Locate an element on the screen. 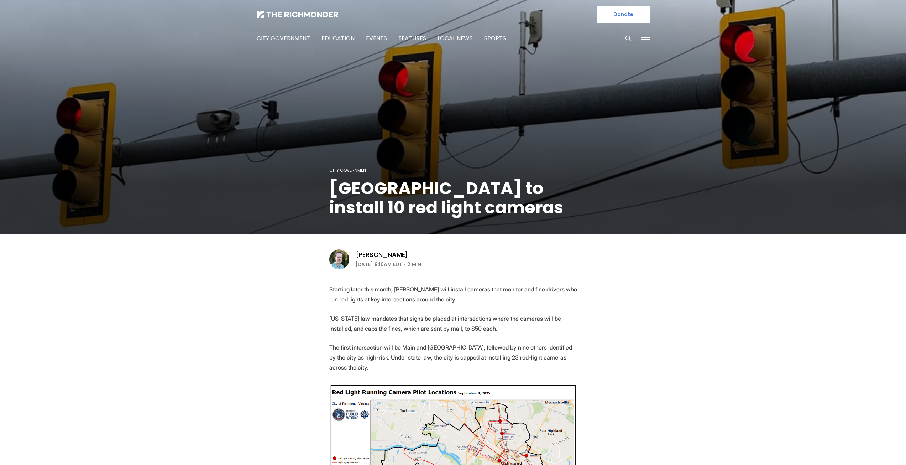  a: Donate is located at coordinates (623, 14).